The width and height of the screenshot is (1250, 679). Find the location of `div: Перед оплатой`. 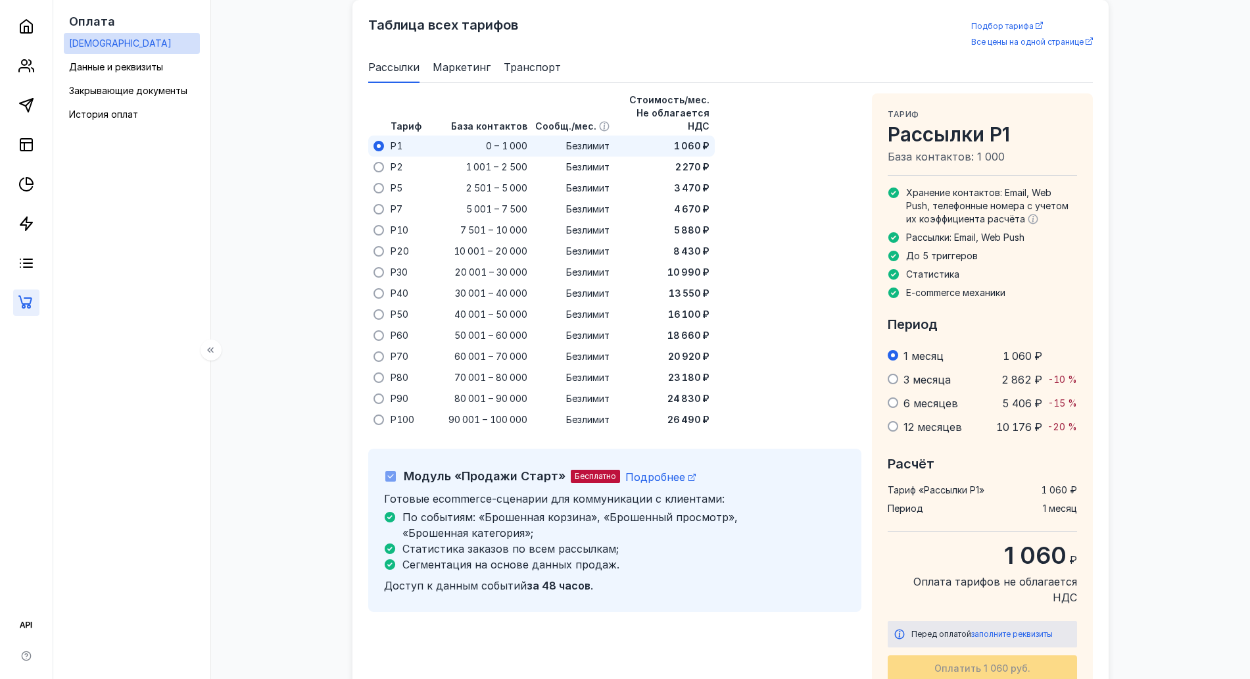

div: Перед оплатой is located at coordinates (991, 634).